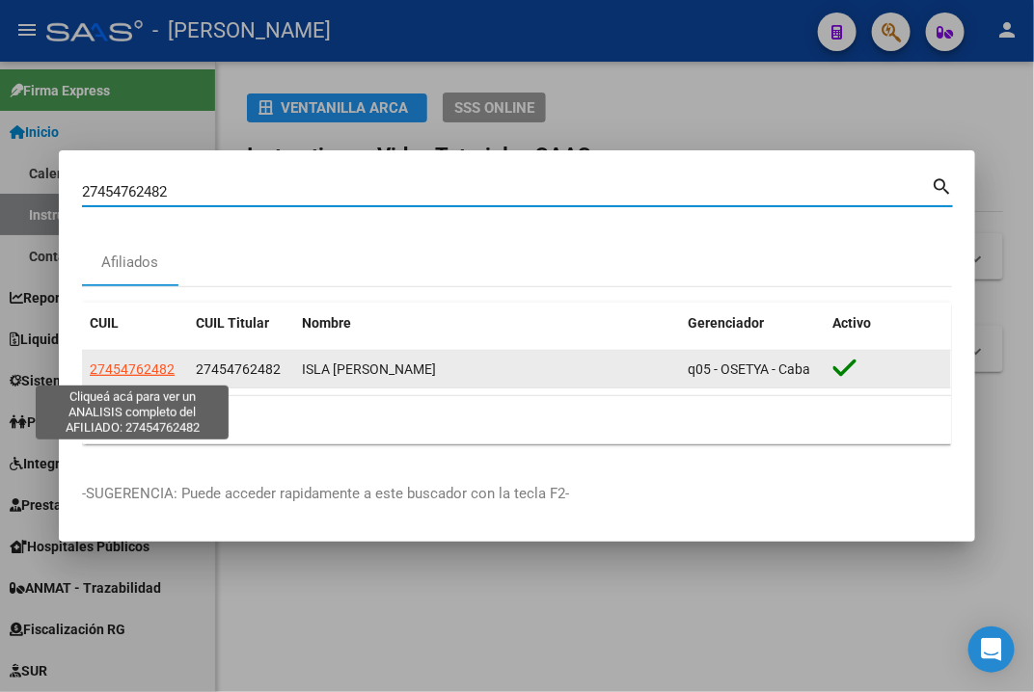 Image resolution: width=1034 pixels, height=692 pixels. What do you see at coordinates (135, 323) in the screenshot?
I see `datatable-header-cell: CUIL` at bounding box center [135, 323].